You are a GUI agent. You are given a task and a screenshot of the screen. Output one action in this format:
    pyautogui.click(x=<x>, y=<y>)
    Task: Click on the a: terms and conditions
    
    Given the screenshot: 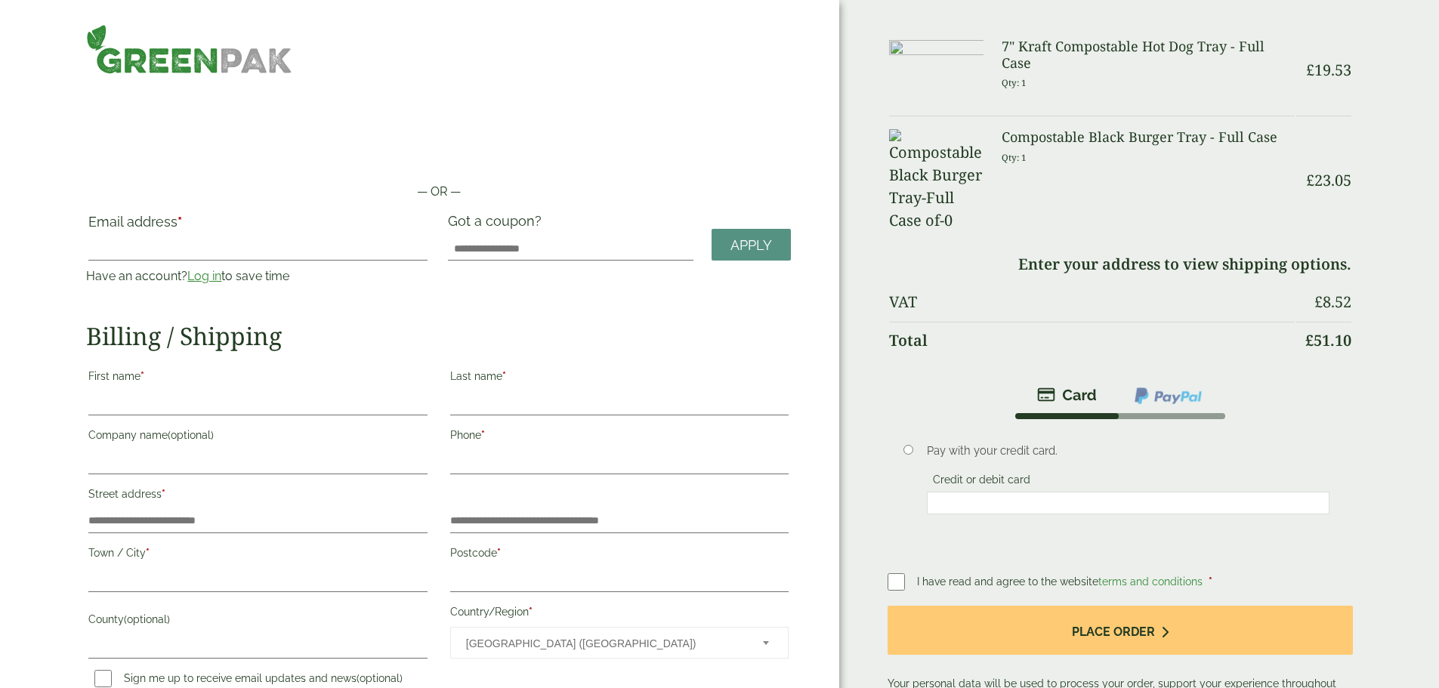 What is the action you would take?
    pyautogui.click(x=1150, y=582)
    